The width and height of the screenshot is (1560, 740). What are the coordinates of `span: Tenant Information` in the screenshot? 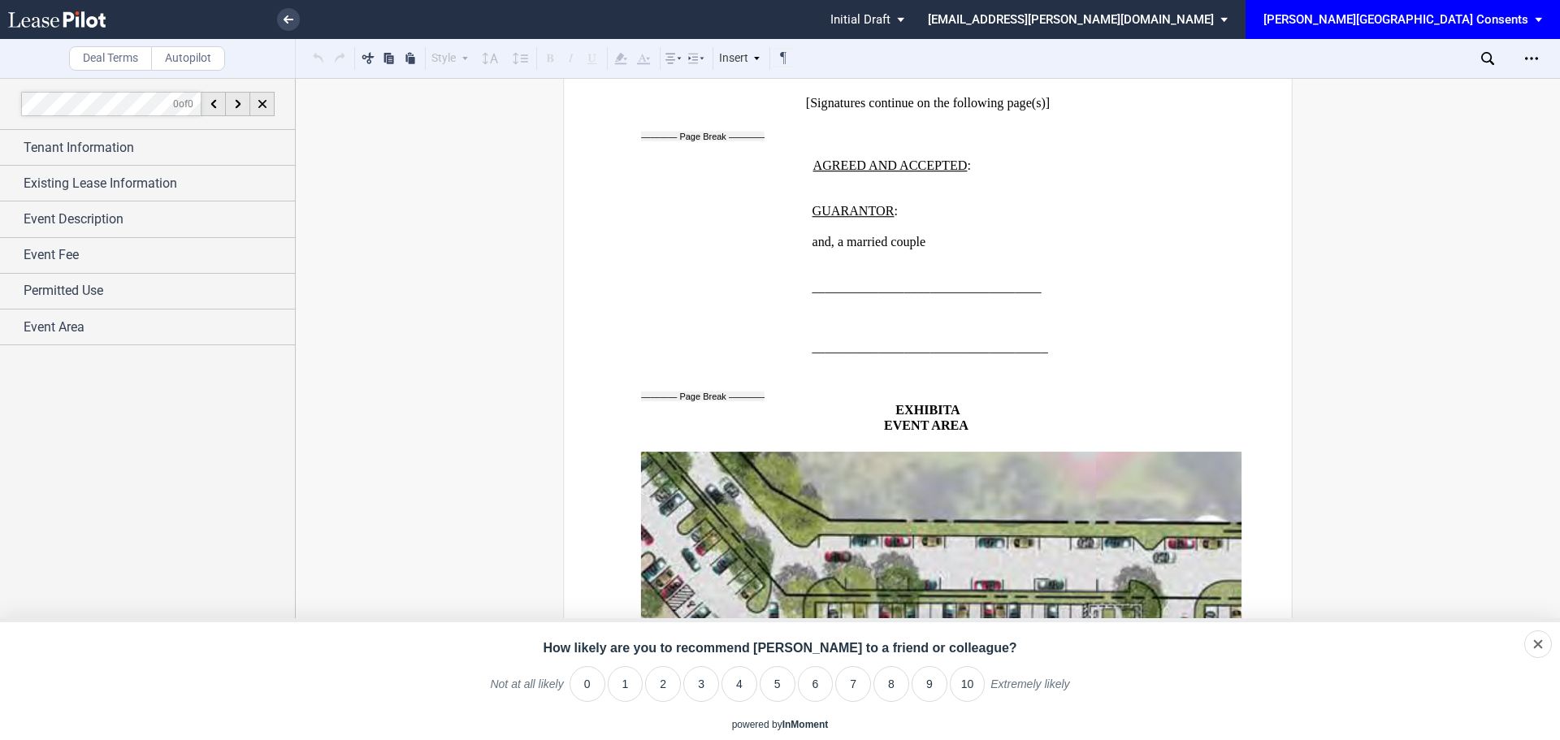 It's located at (79, 148).